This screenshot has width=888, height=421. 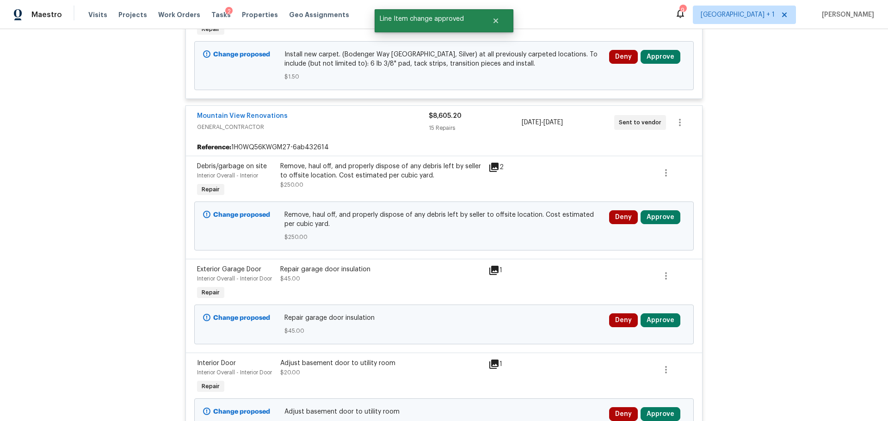 What do you see at coordinates (98, 15) in the screenshot?
I see `span: Visits` at bounding box center [98, 15].